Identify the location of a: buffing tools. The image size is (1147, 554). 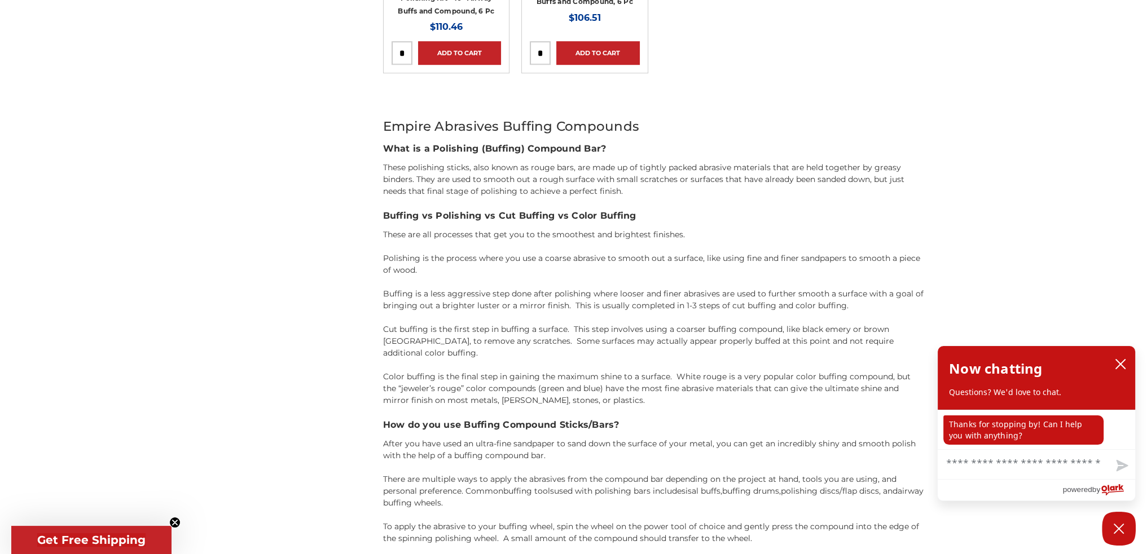
(528, 491).